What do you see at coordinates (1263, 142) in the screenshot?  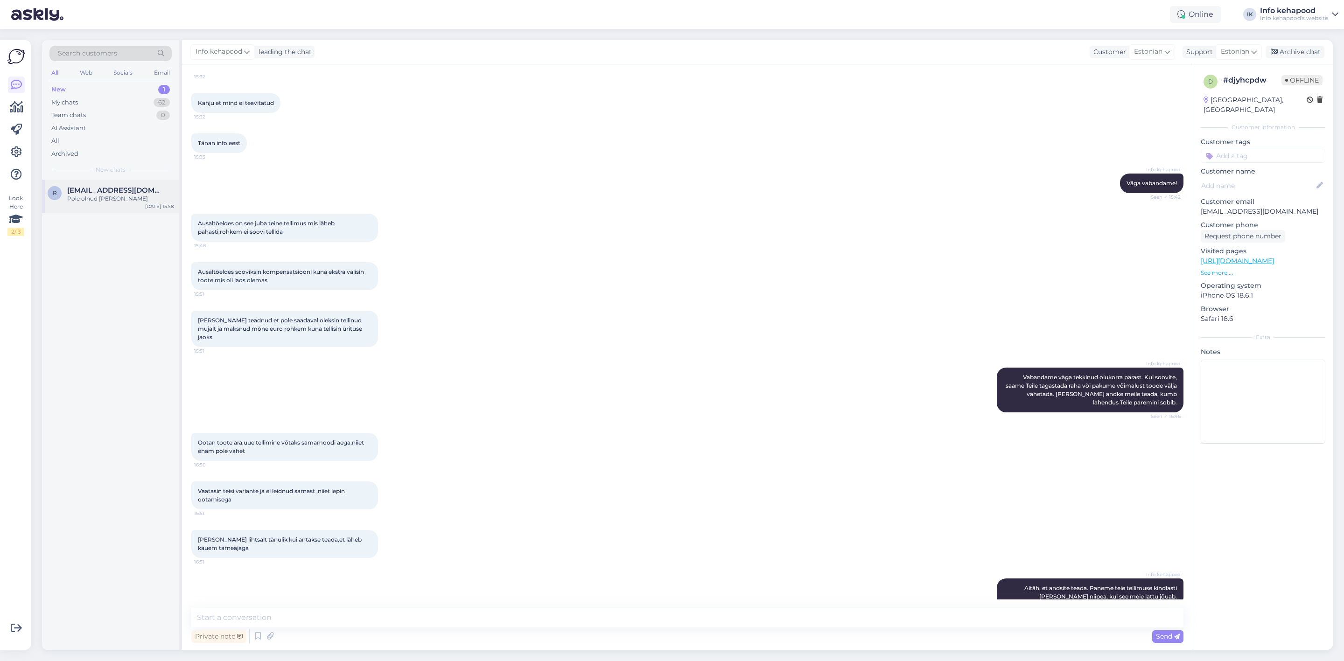 I see `p: Customer tags` at bounding box center [1263, 142].